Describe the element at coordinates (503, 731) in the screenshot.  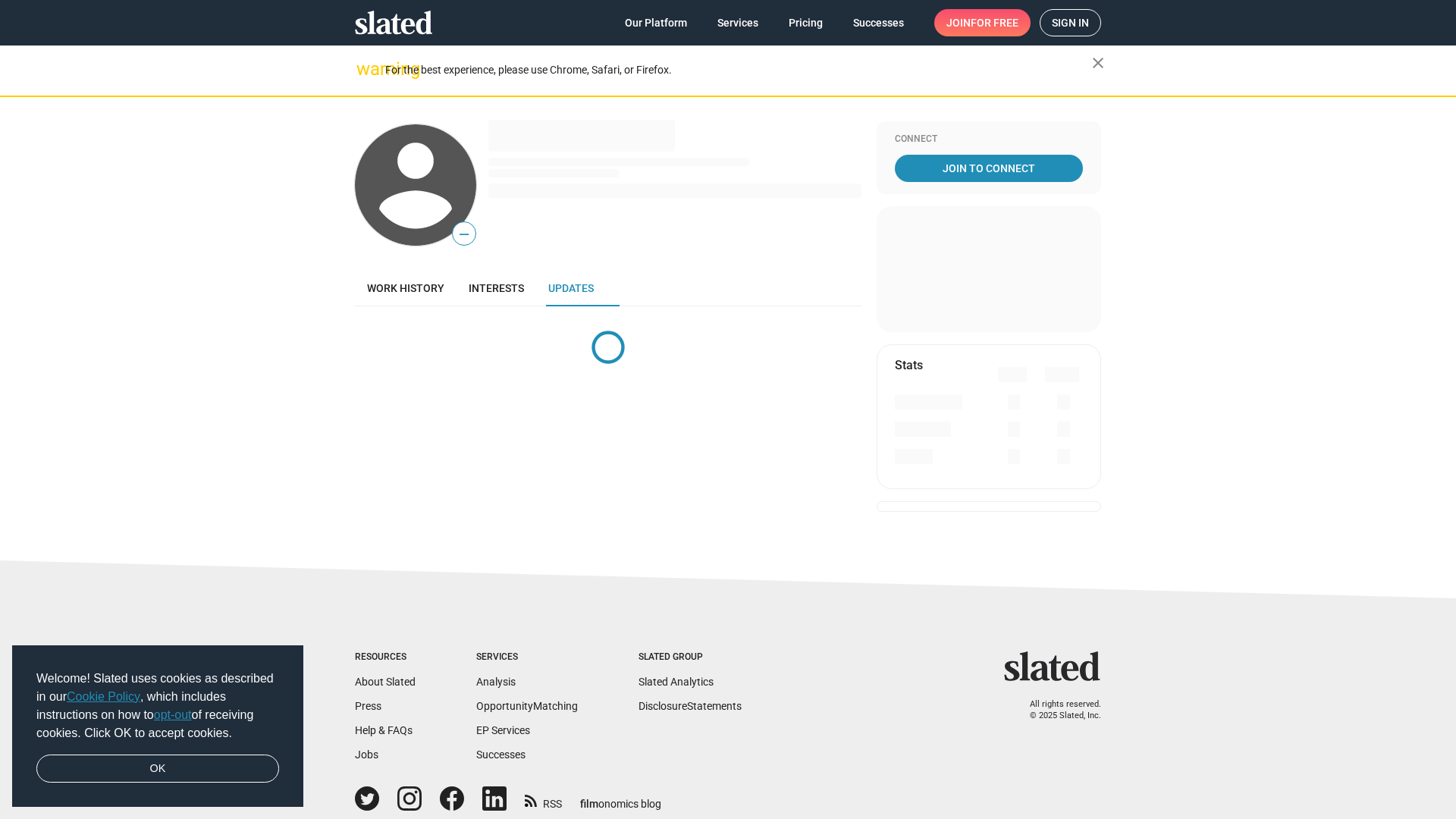
I see `a: EP Services` at that location.